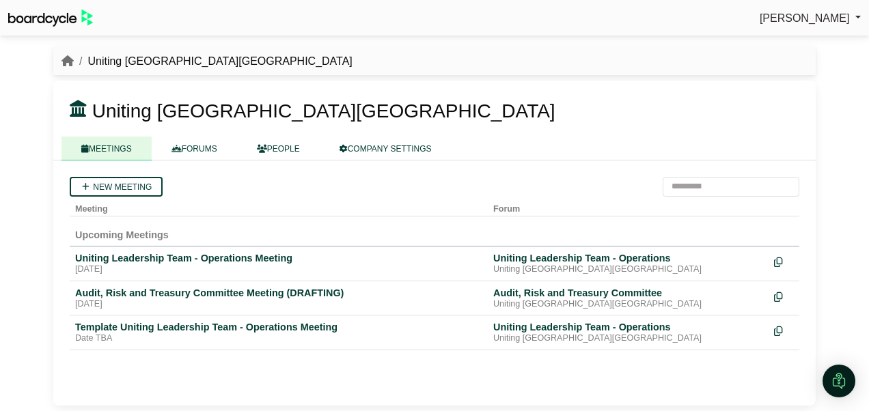  I want to click on div: Date TBA, so click(279, 339).